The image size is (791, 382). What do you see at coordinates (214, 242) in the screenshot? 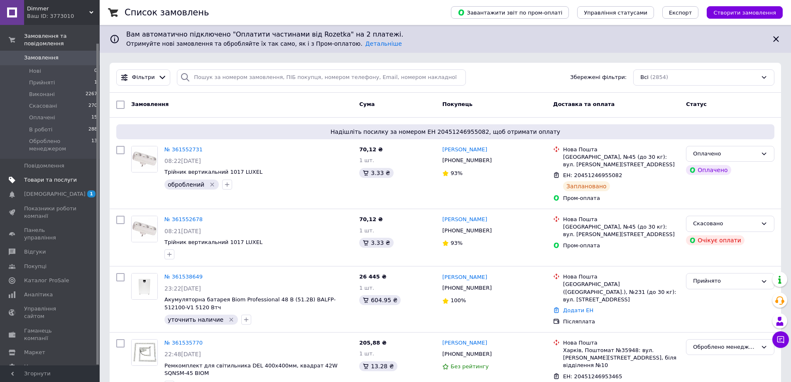
I see `span: Трійник вертикальний 1017 LUXEL` at bounding box center [214, 242].